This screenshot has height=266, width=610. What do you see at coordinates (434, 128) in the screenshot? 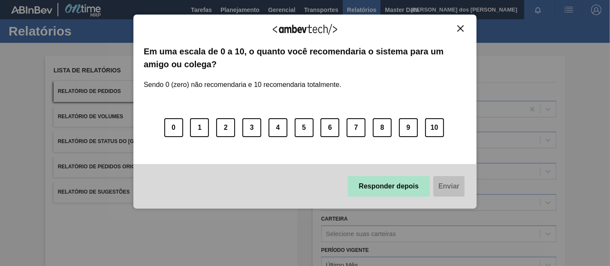
I see `button: 10` at bounding box center [434, 128].